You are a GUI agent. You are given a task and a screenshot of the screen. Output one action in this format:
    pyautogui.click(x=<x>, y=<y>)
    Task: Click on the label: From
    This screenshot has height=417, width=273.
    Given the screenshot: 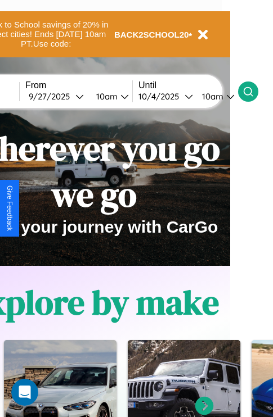 What is the action you would take?
    pyautogui.click(x=79, y=85)
    